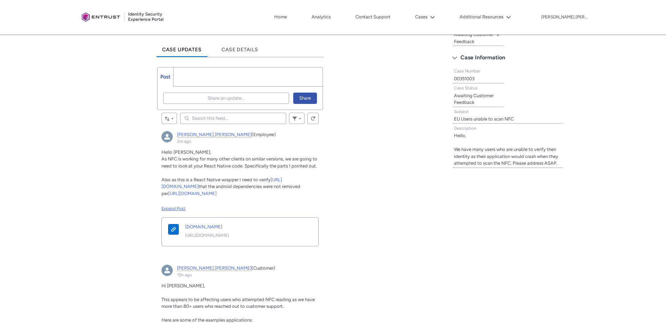  Describe the element at coordinates (240, 47) in the screenshot. I see `a: Case Details` at that location.